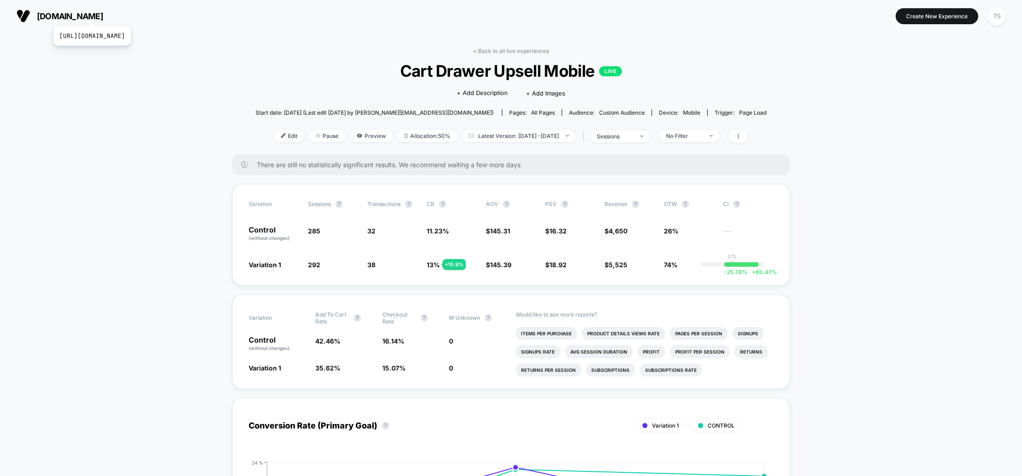 This screenshot has height=476, width=1022. What do you see at coordinates (741, 112) in the screenshot?
I see `div: Trigger:` at bounding box center [741, 112].